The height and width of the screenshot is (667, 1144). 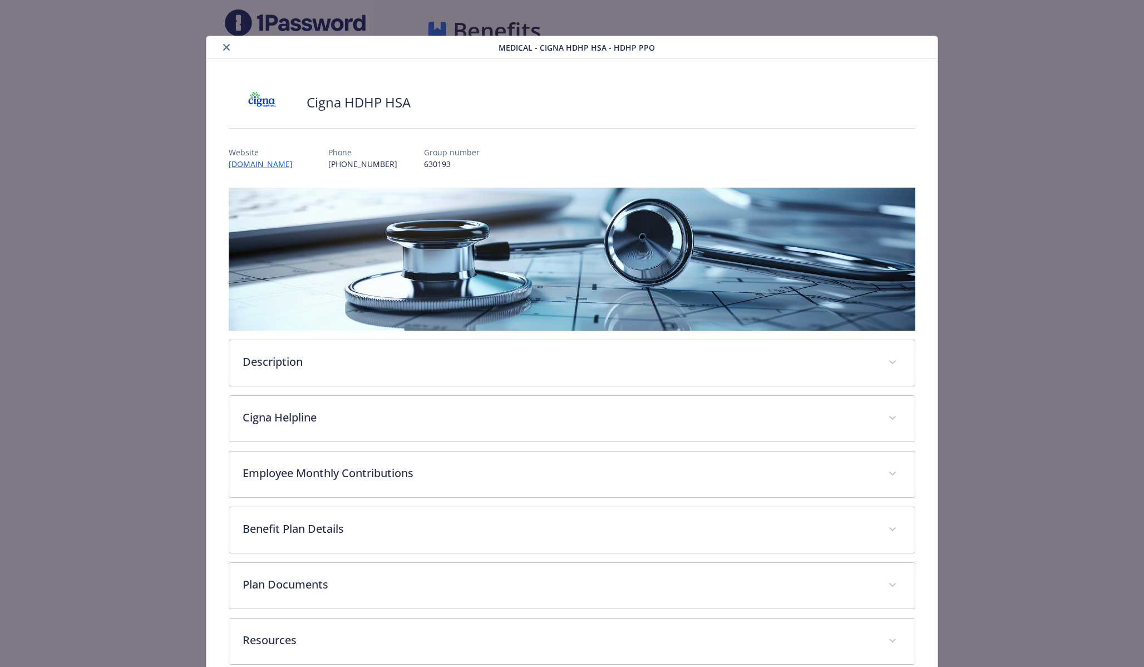 I want to click on p: Cigna Helpline, so click(x=559, y=417).